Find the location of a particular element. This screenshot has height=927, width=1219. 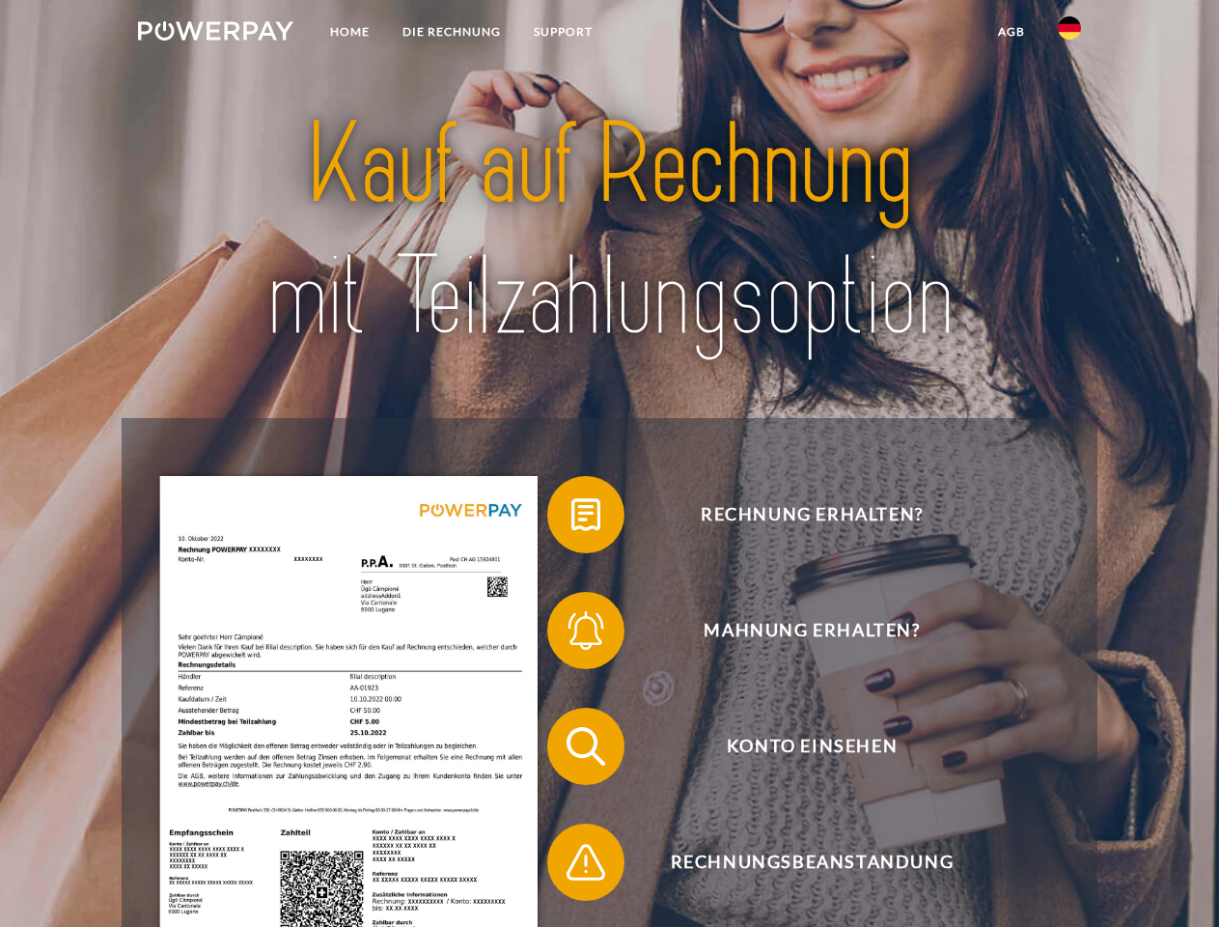

span: Rechnung erhalten? is located at coordinates (812, 514).